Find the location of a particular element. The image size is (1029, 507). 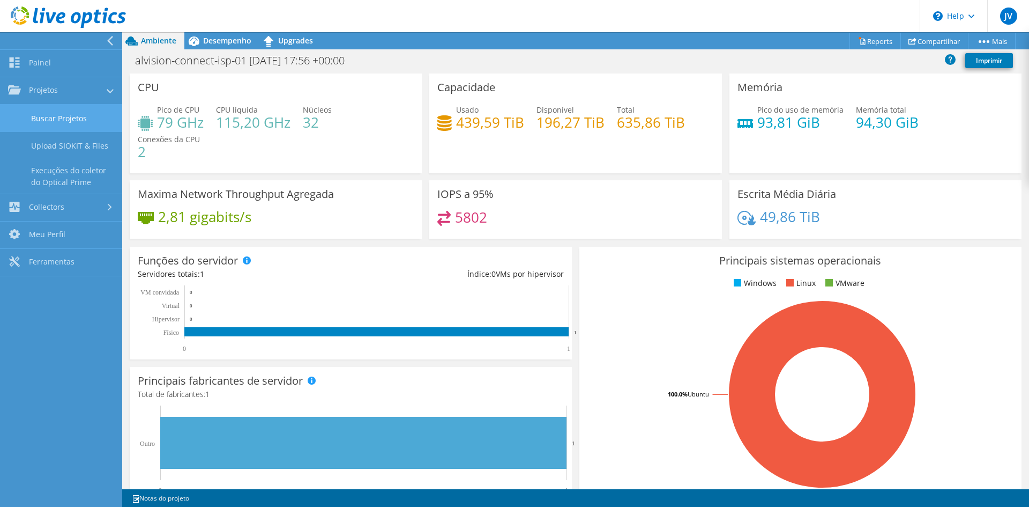

h4: 94,30 GiB is located at coordinates (887, 122).